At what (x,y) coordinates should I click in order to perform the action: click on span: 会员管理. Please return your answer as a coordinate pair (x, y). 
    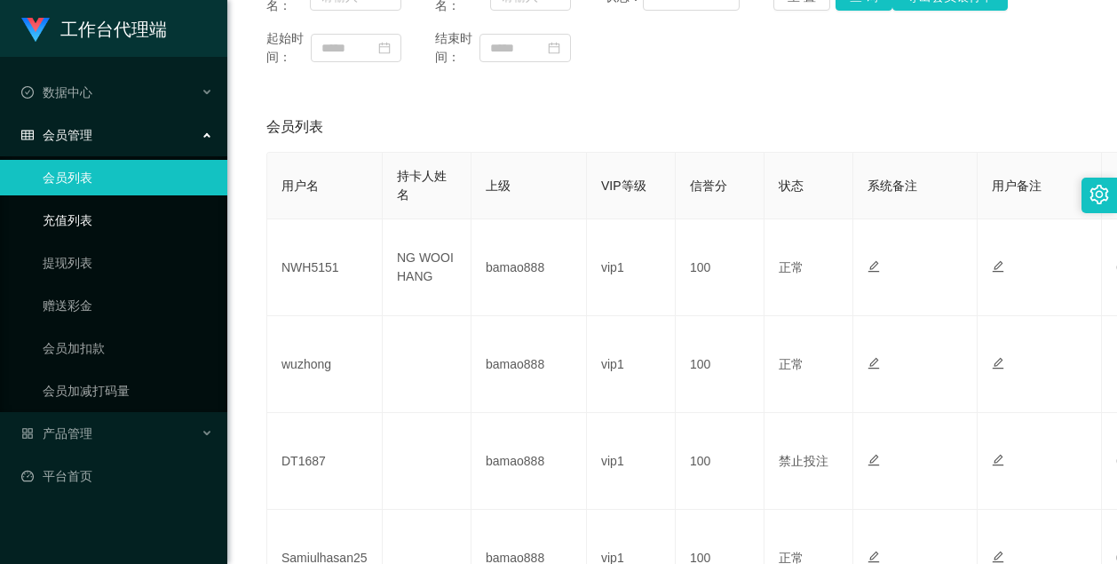
    Looking at the image, I should click on (57, 135).